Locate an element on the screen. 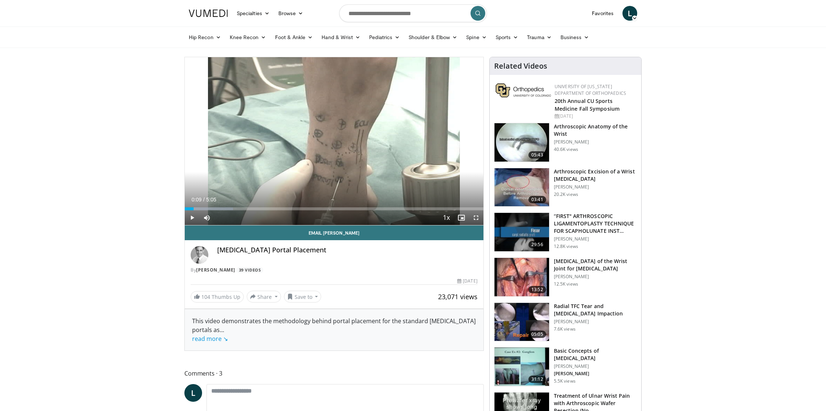 Image resolution: width=826 pixels, height=411 pixels. button: Mute is located at coordinates (207, 218).